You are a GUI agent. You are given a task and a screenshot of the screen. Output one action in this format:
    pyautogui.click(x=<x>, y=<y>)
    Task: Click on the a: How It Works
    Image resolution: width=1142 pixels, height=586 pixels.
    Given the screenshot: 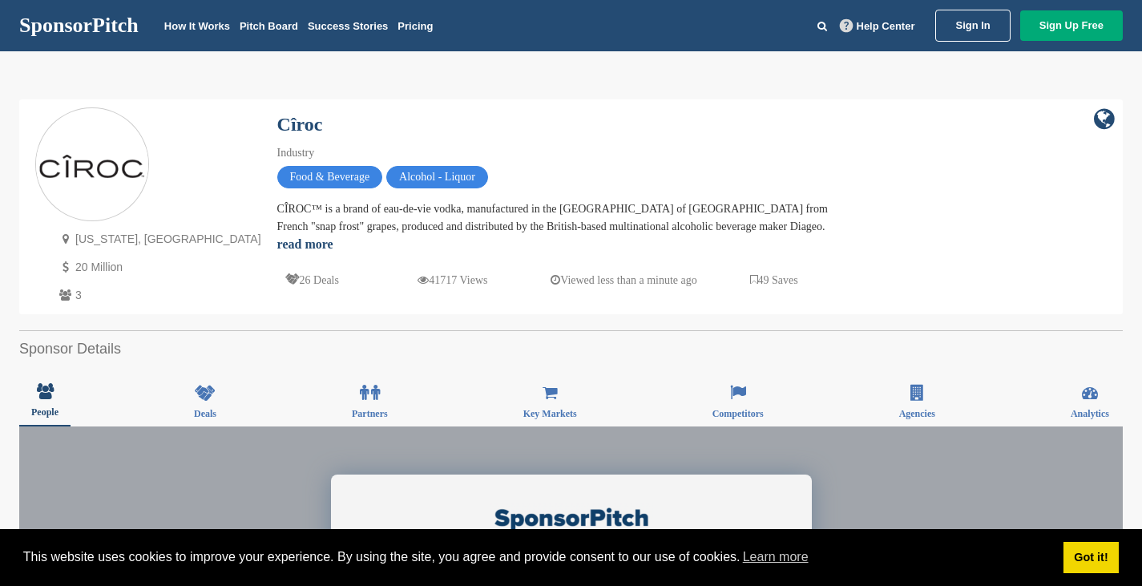 What is the action you would take?
    pyautogui.click(x=197, y=26)
    